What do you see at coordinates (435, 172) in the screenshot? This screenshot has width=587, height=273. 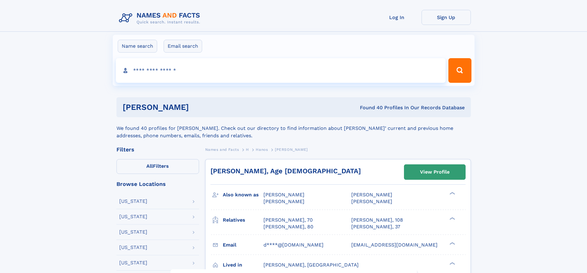 I see `div: View Profile` at bounding box center [435, 172].